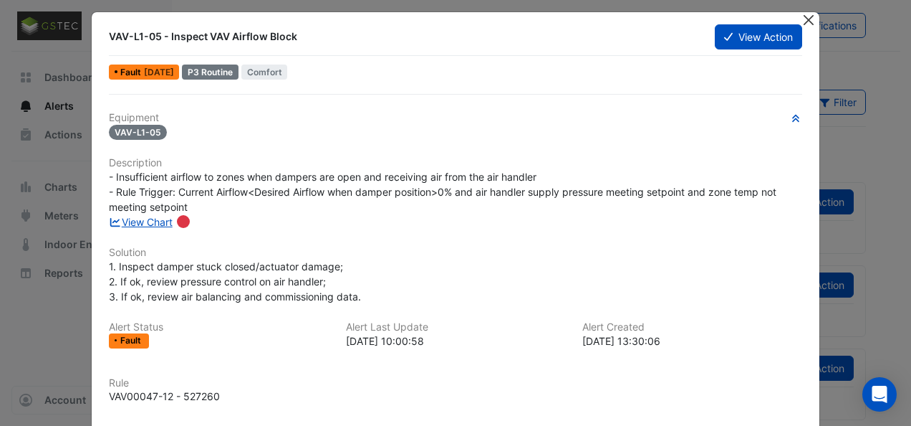 The height and width of the screenshot is (426, 911). I want to click on h6: Alert Created, so click(692, 327).